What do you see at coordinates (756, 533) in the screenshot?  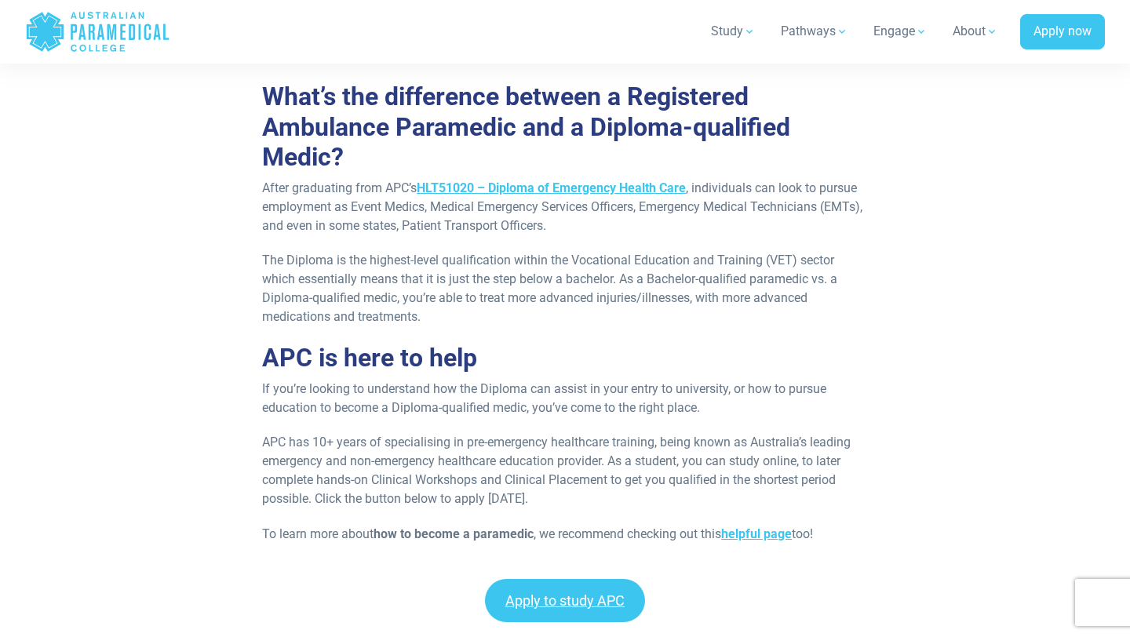 I see `a: helpful page` at bounding box center [756, 533].